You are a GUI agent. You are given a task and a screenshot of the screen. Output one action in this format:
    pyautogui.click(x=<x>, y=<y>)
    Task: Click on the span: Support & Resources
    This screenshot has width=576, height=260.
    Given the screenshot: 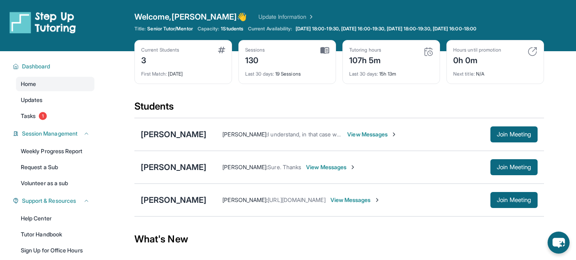 What is the action you would take?
    pyautogui.click(x=49, y=201)
    